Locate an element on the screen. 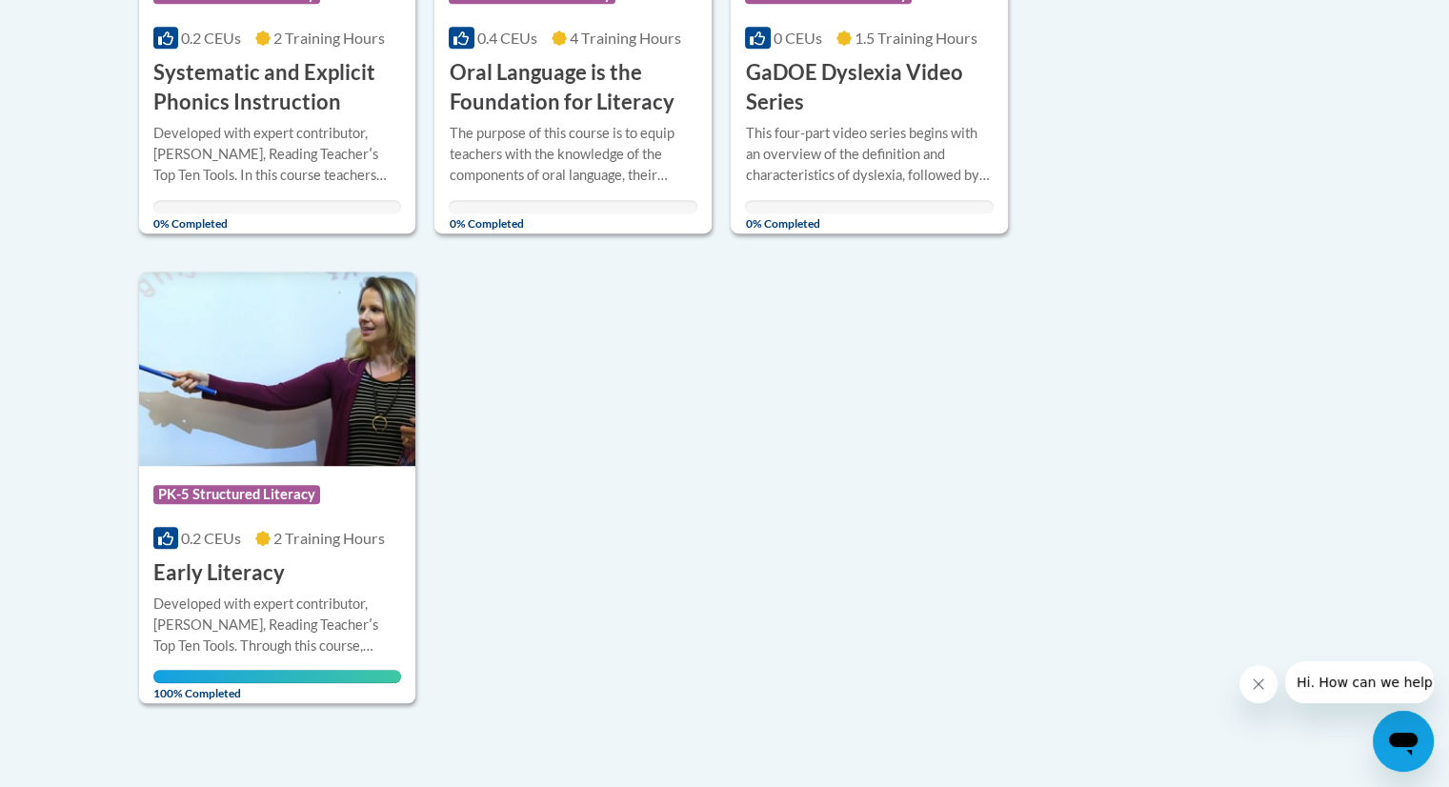  span: Hi. How can we help? is located at coordinates (83, 21).